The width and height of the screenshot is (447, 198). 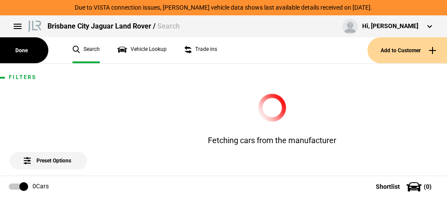 What do you see at coordinates (407, 50) in the screenshot?
I see `button: Add to Customer` at bounding box center [407, 50].